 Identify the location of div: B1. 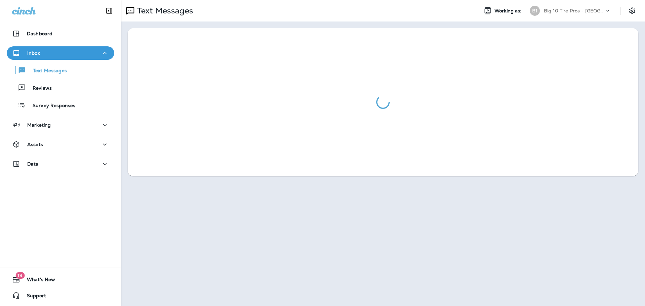
(535, 11).